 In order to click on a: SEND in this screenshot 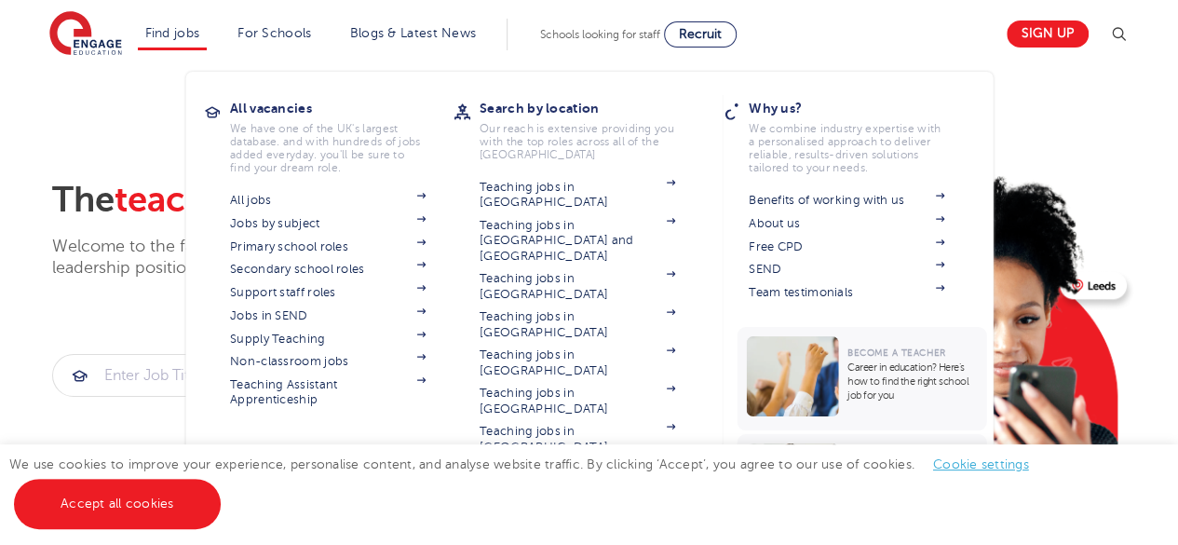, I will do `click(847, 269)`.